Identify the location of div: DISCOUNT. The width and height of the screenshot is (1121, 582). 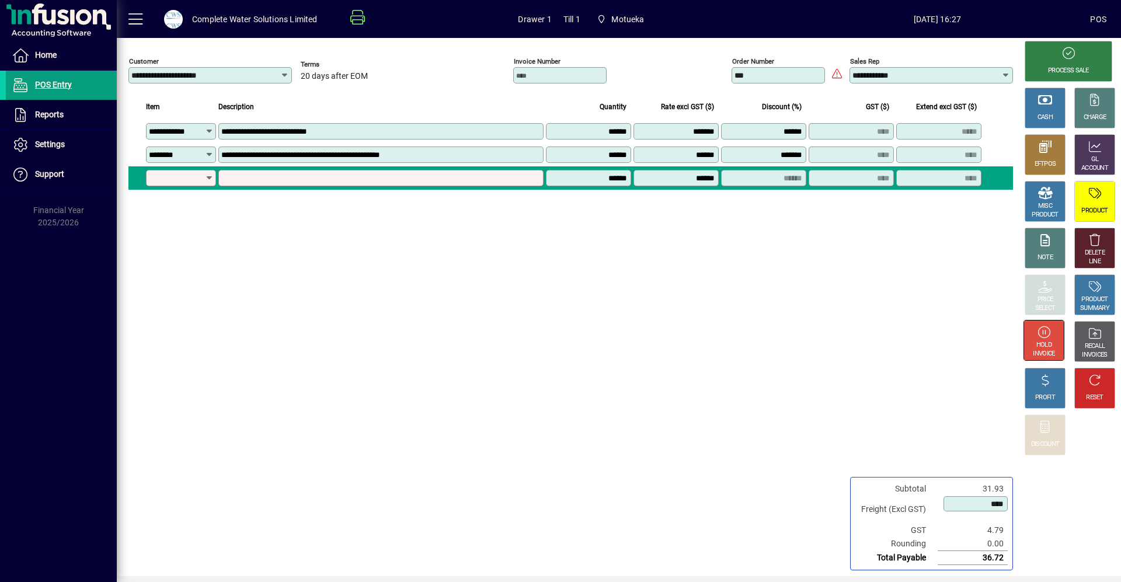
(1045, 444).